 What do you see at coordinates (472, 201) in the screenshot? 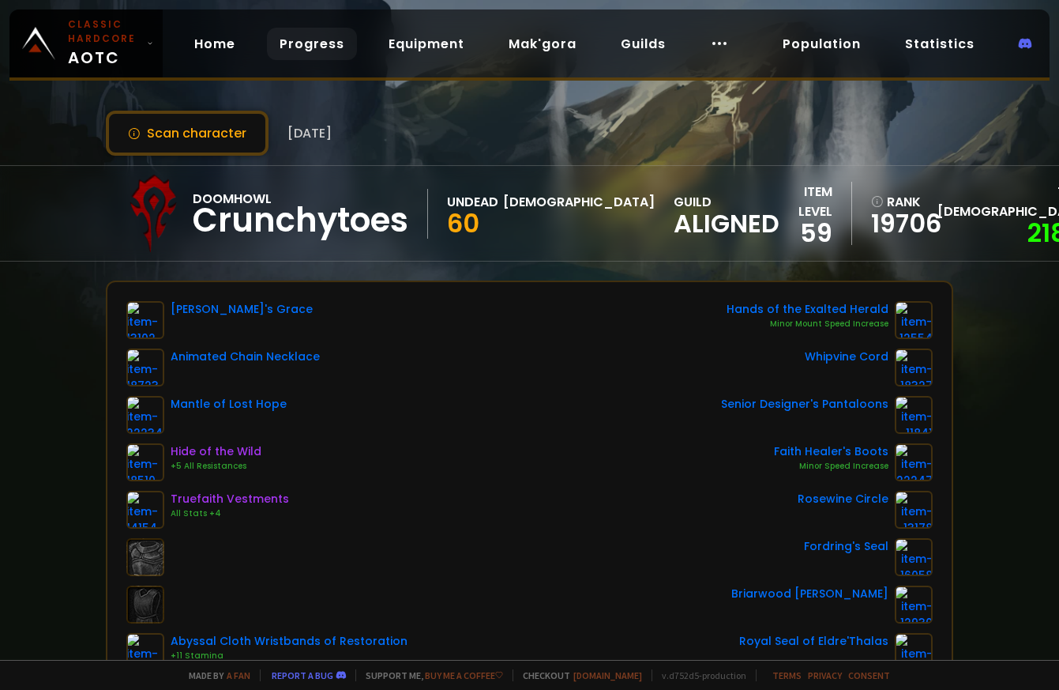
I see `div: Undead` at bounding box center [472, 201].